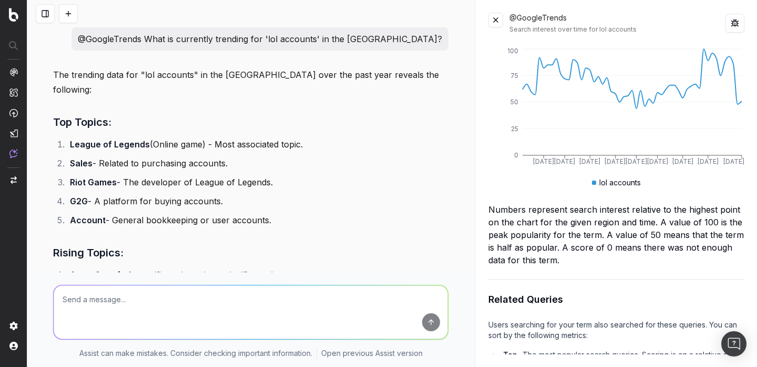 The image size is (757, 367). Describe the element at coordinates (516, 155) in the screenshot. I see `tspan: 0` at that location.